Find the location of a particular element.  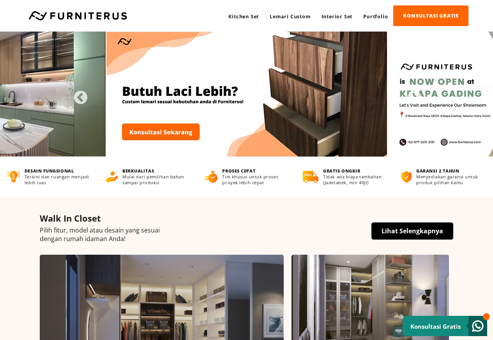

a: KONSULTASI GRATIS is located at coordinates (431, 16).